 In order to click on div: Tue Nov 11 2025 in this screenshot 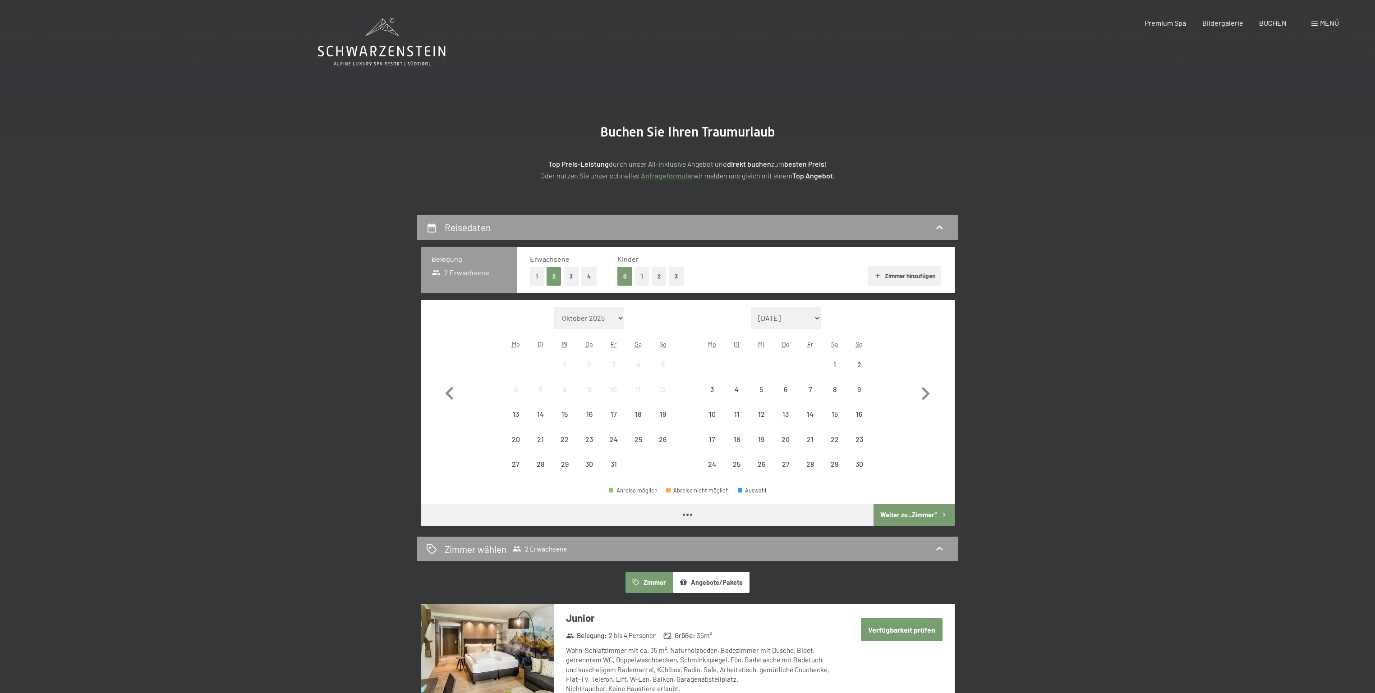, I will do `click(737, 414)`.